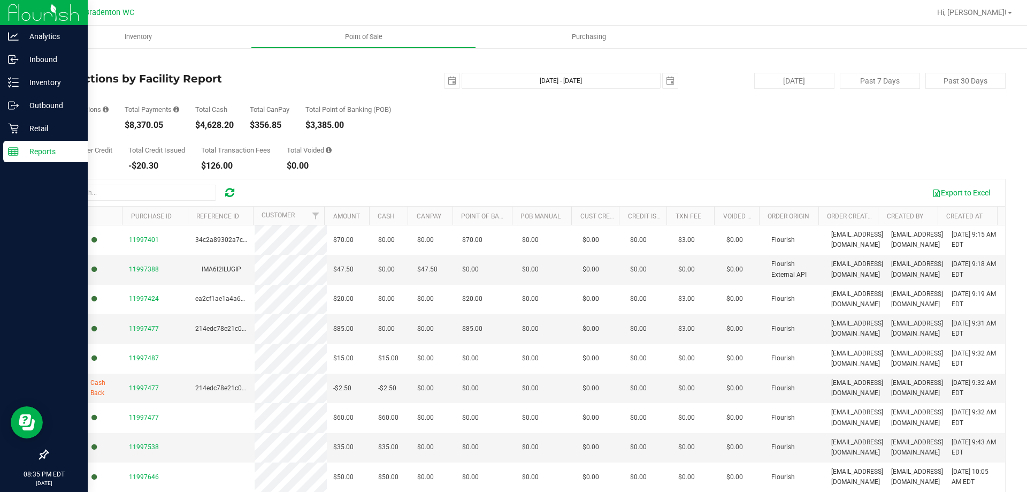 This screenshot has height=492, width=1027. Describe the element at coordinates (144, 477) in the screenshot. I see `span: 11997646` at that location.